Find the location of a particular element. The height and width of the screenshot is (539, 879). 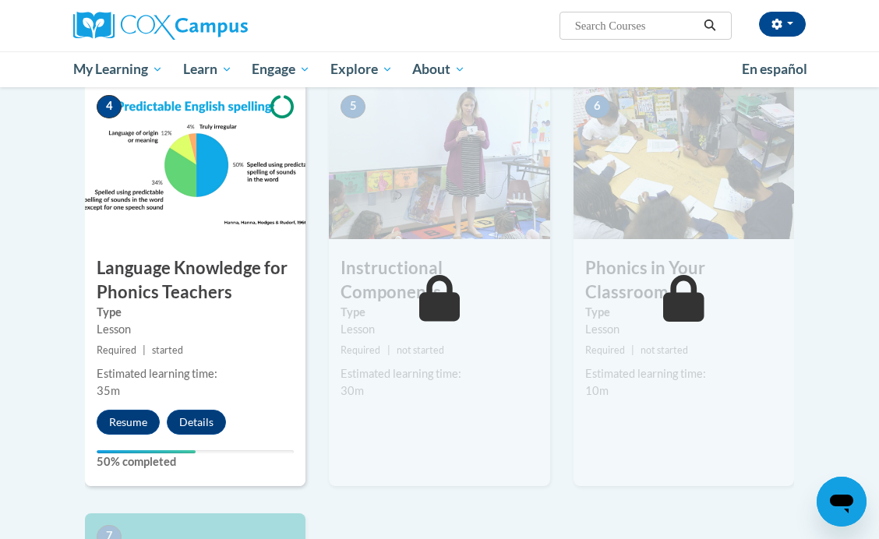

input: Search Courses is located at coordinates (636, 26).